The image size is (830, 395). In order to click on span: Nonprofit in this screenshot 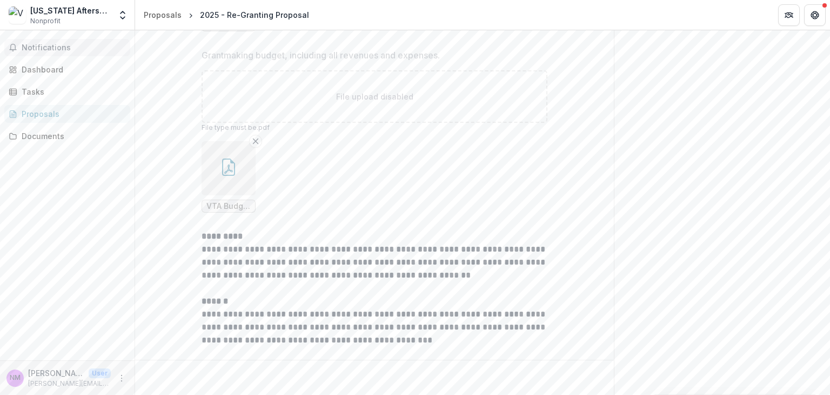, I will do `click(45, 21)`.